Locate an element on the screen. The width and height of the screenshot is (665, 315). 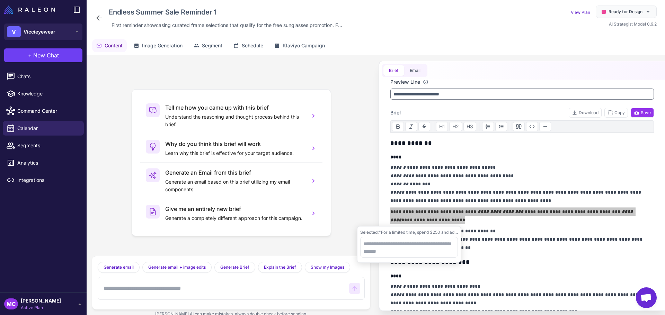
span: Viccieyewear is located at coordinates (39, 32).